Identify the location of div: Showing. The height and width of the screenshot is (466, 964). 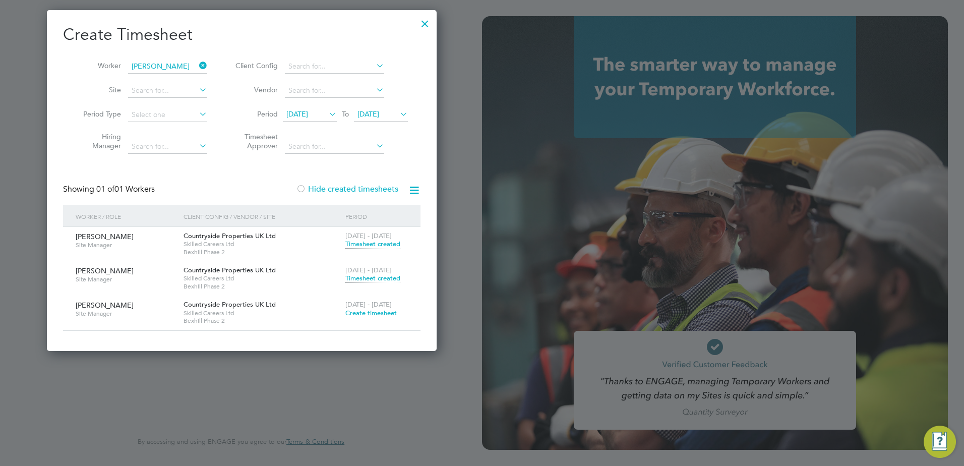
(110, 189).